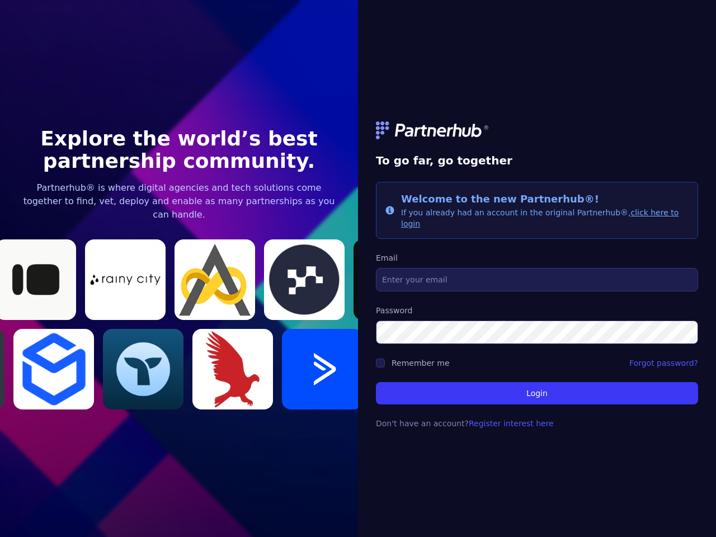 The width and height of the screenshot is (716, 537). What do you see at coordinates (537, 424) in the screenshot?
I see `p: Don't have an account?` at bounding box center [537, 424].